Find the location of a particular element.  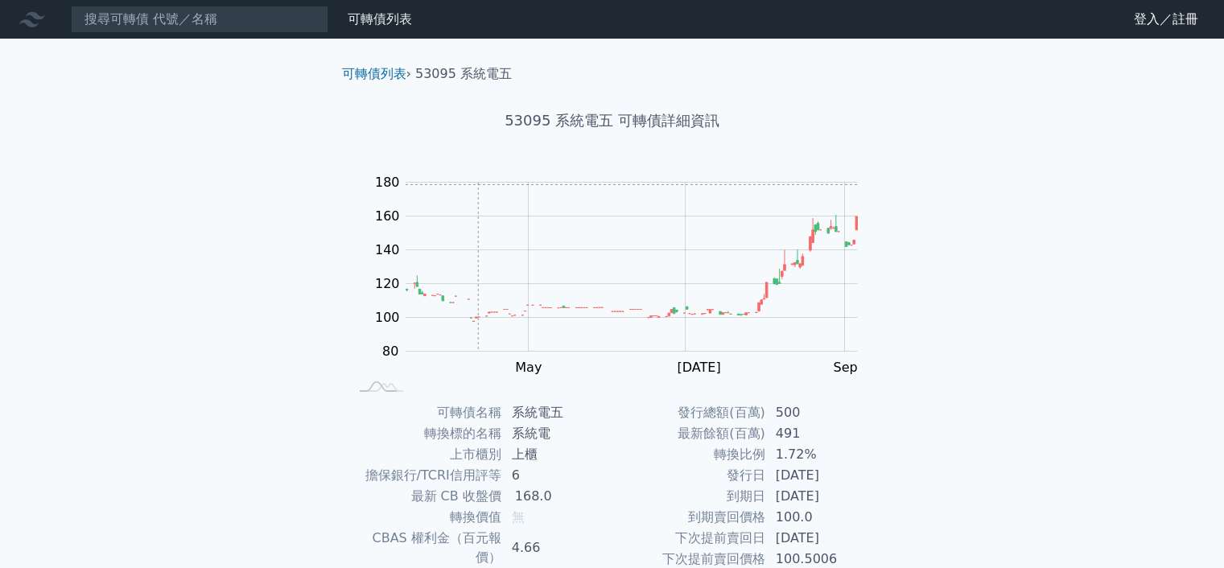

td: 轉換價值 is located at coordinates (425, 517).